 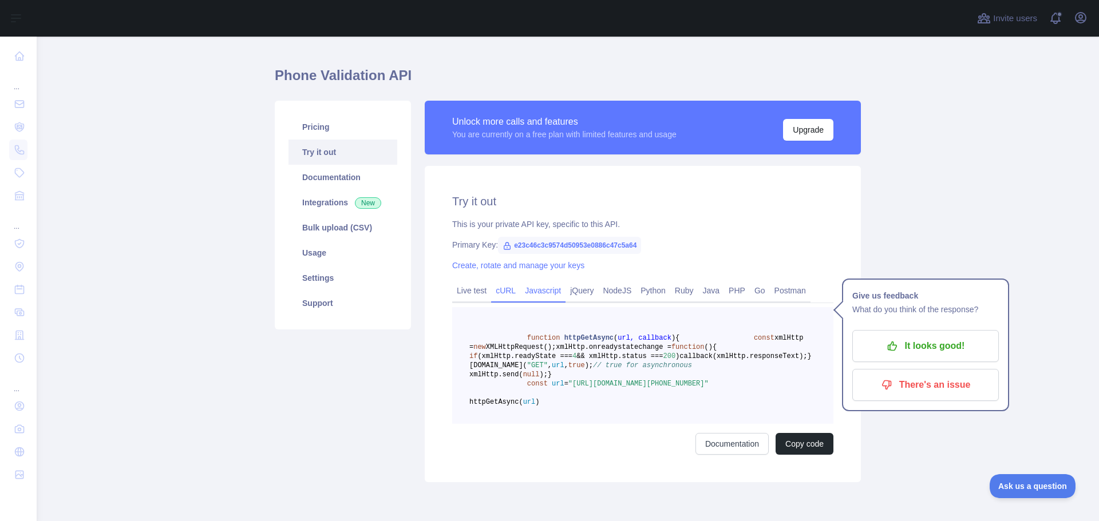 I want to click on a: Try it out, so click(x=343, y=152).